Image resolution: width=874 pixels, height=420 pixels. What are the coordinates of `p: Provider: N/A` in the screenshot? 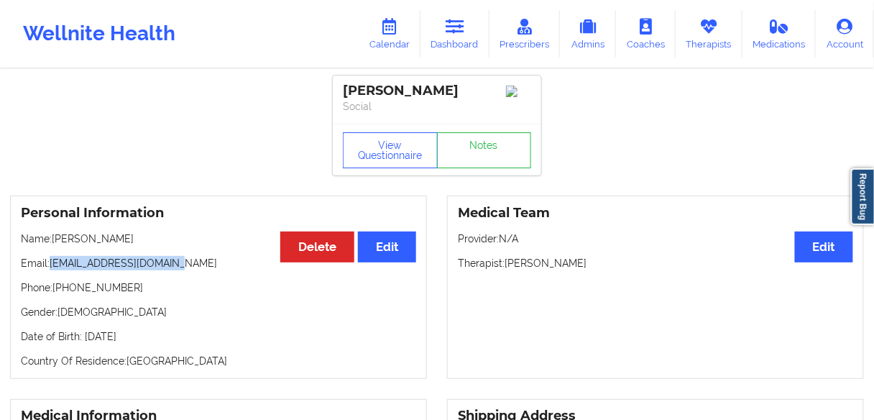 It's located at (656, 239).